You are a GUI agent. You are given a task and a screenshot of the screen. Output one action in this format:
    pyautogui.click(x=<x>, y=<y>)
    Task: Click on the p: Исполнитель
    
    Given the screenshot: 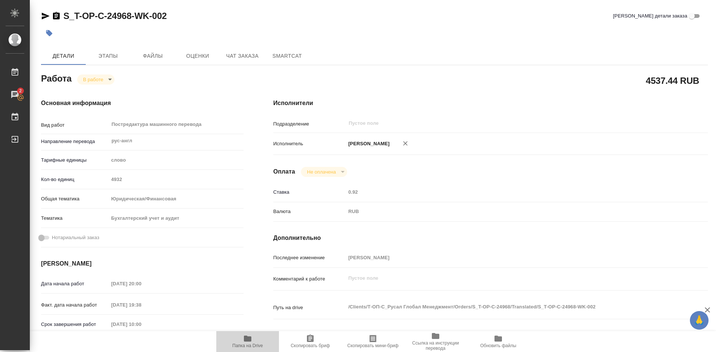 What is the action you would take?
    pyautogui.click(x=310, y=144)
    